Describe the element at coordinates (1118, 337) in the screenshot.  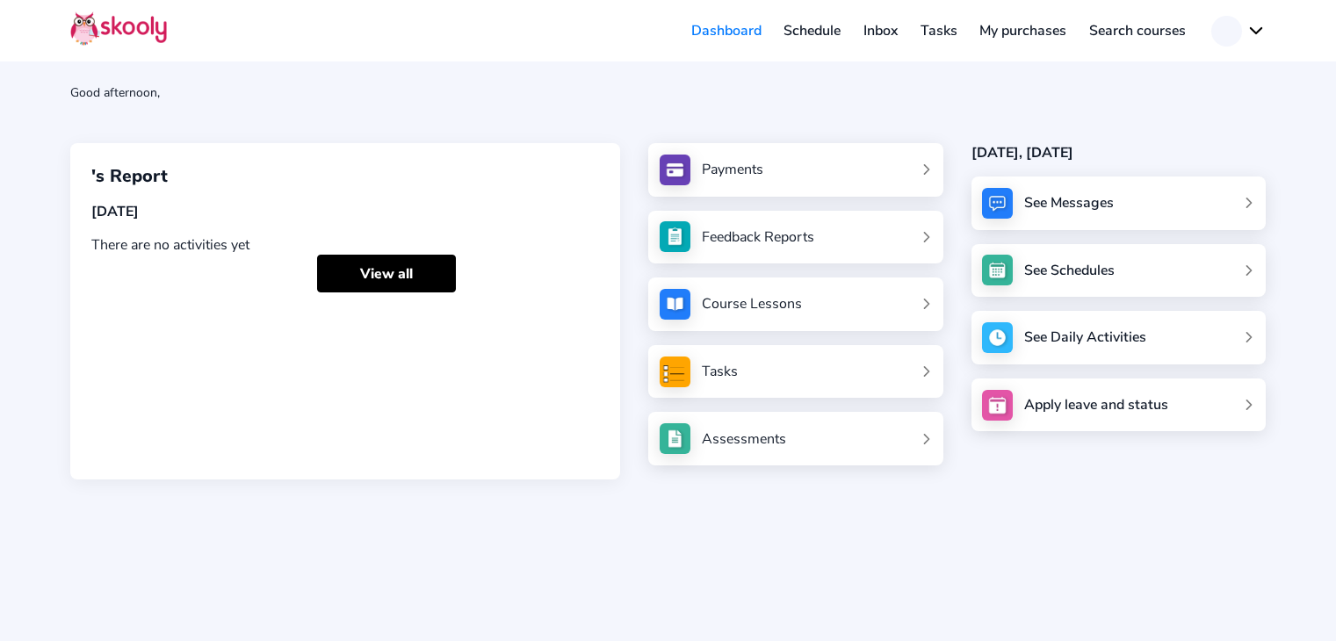
I see `a: See Daily Activities` at that location.